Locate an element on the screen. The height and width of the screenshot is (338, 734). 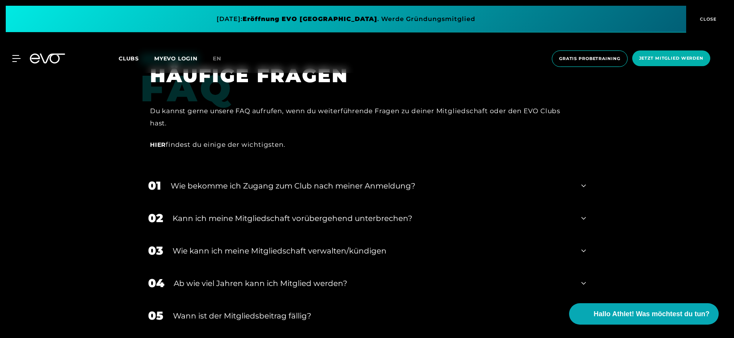
a: Gratis Probetraining is located at coordinates (590, 59).